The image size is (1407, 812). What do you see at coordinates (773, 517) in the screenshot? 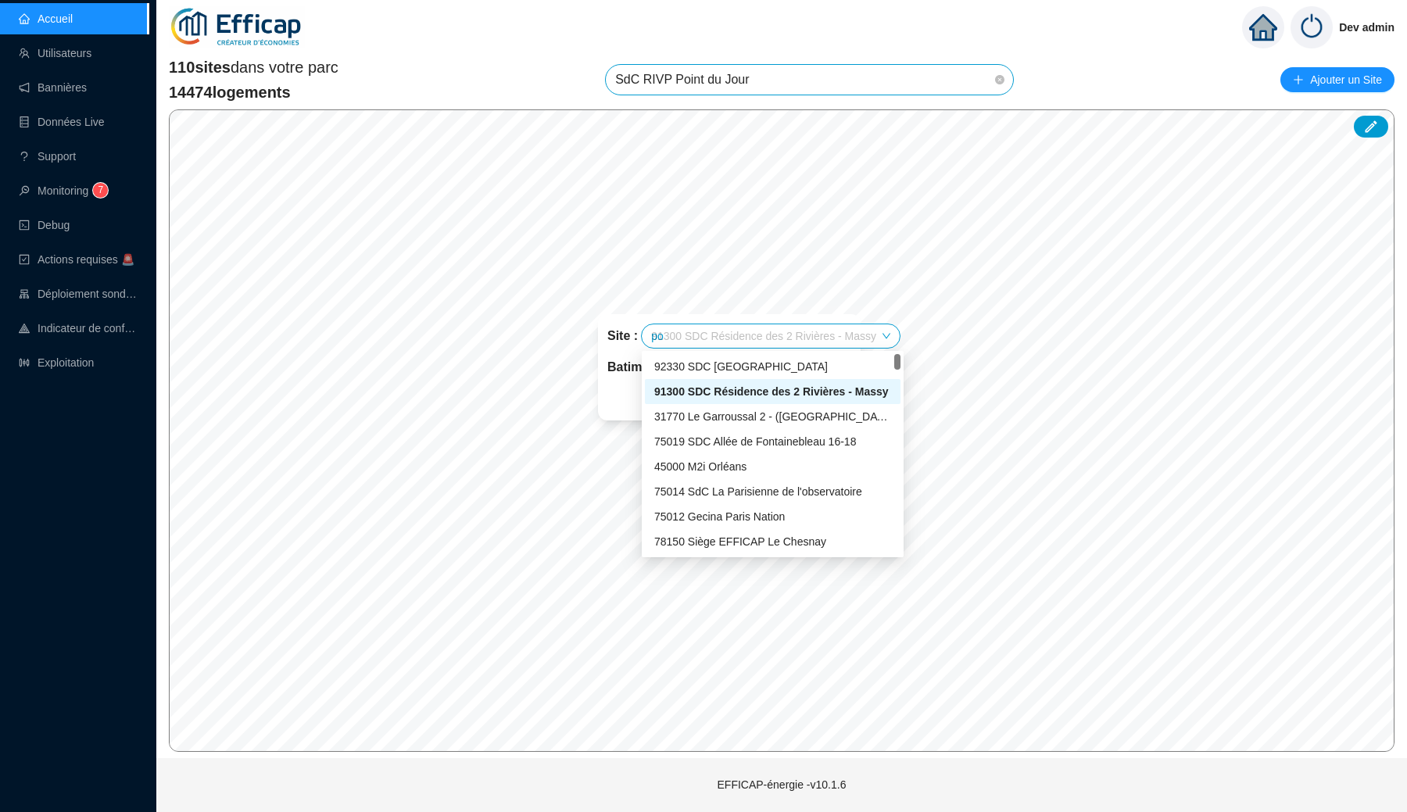
I see `div: 75012 Gecina Paris Nation` at bounding box center [773, 517].